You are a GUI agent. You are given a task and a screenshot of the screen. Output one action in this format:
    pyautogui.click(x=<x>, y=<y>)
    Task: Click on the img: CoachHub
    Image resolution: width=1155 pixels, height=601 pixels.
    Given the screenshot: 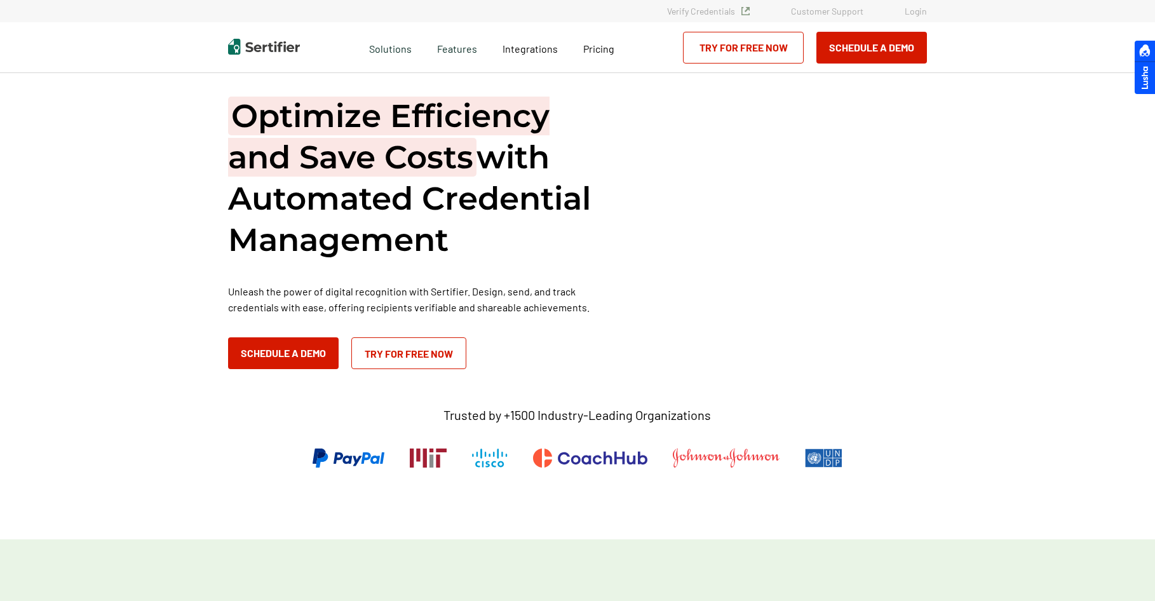 What is the action you would take?
    pyautogui.click(x=590, y=458)
    